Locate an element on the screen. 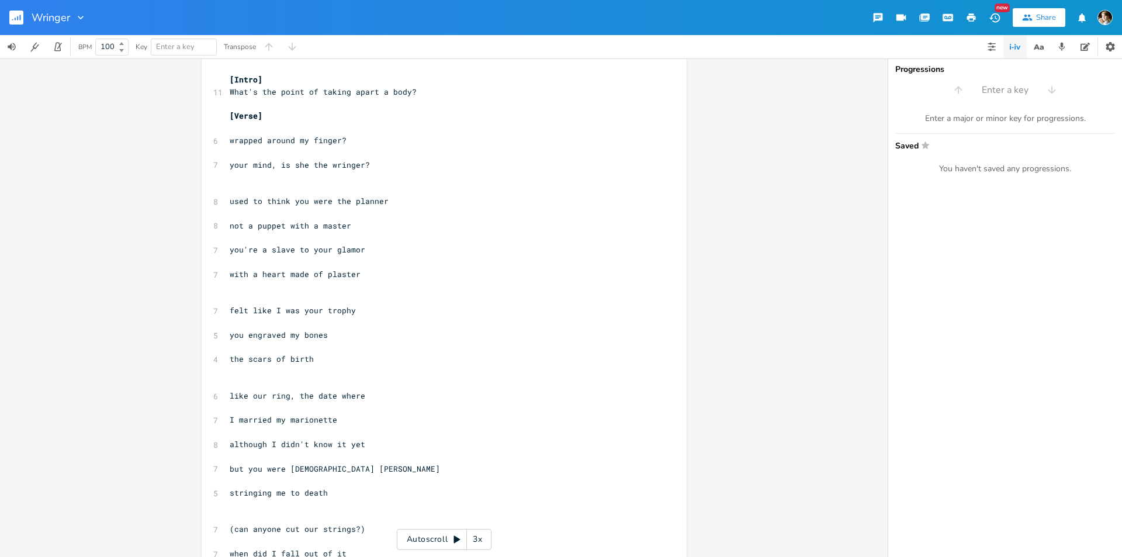 The width and height of the screenshot is (1122, 557). div: Autoscroll is located at coordinates (444, 539).